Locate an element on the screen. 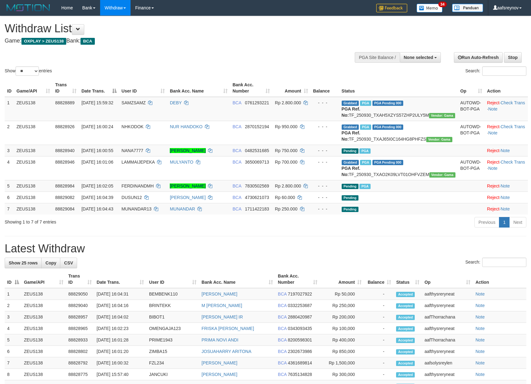 The width and height of the screenshot is (531, 384). span: Show 25 rows is located at coordinates (23, 263).